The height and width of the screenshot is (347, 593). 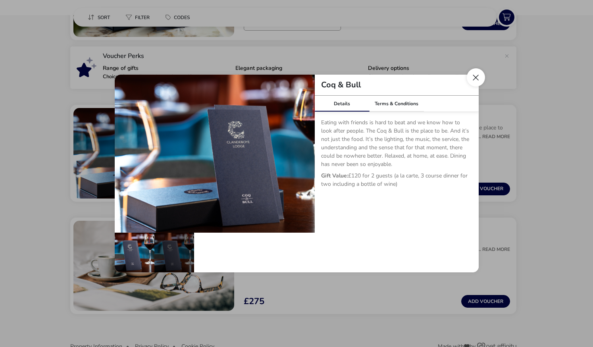 What do you see at coordinates (396, 104) in the screenshot?
I see `div: Terms & Conditions` at bounding box center [396, 104].